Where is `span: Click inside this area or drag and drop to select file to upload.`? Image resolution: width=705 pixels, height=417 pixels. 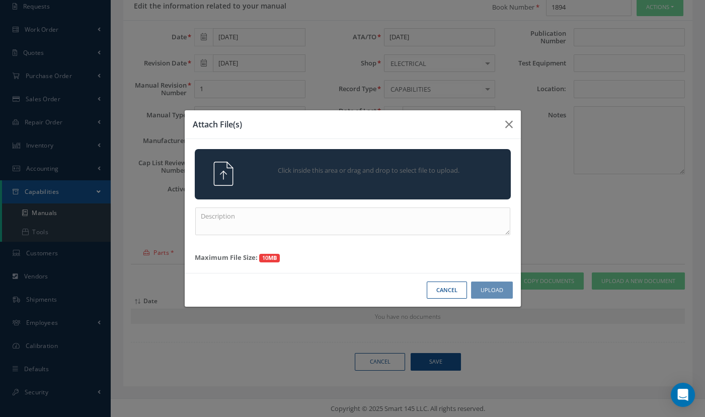
span: Click inside this area or drag and drop to select file to upload. is located at coordinates (369, 171).